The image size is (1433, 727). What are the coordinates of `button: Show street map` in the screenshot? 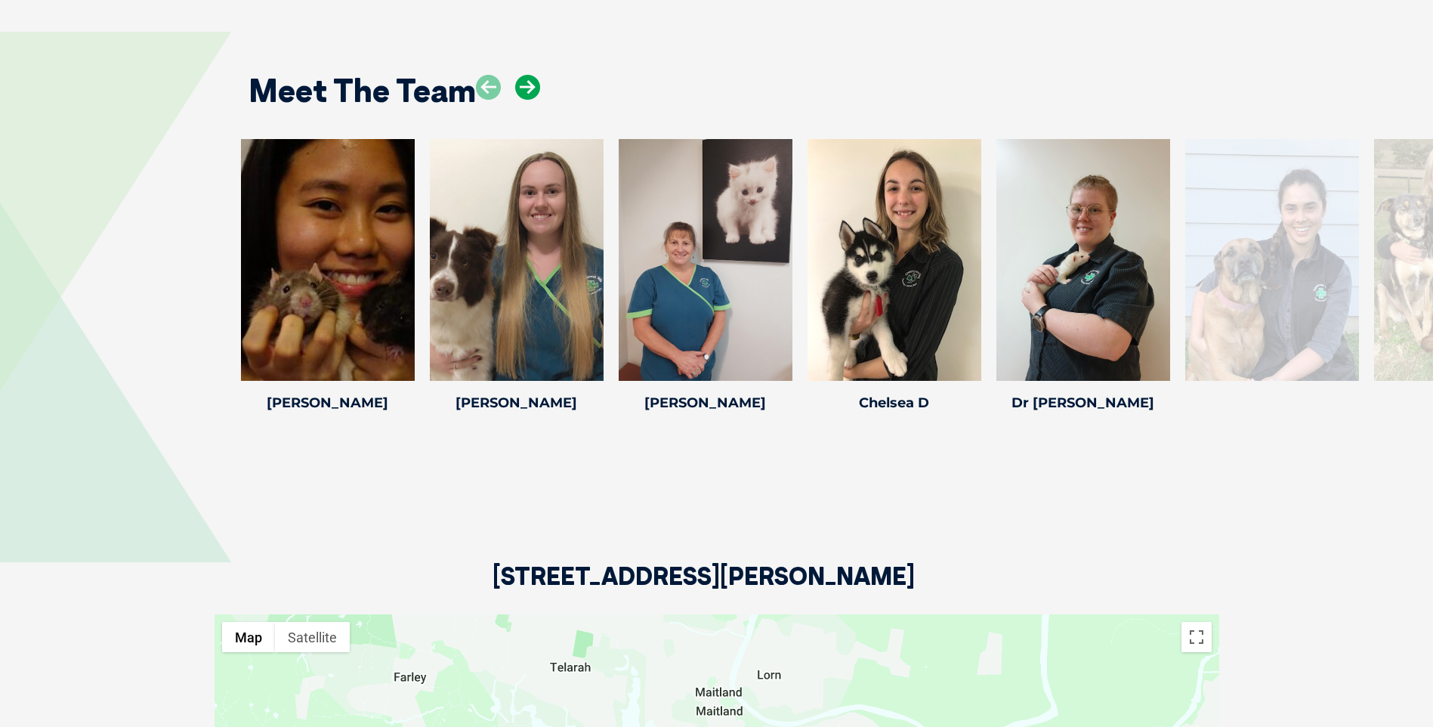 It's located at (248, 637).